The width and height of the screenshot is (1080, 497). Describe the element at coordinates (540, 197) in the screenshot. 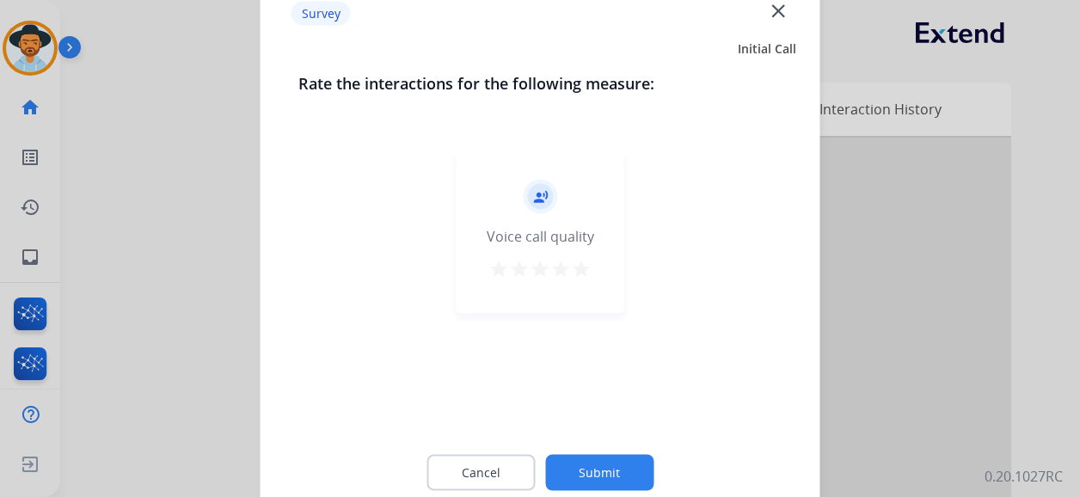

I see `mat-icon: record_voice_over` at that location.